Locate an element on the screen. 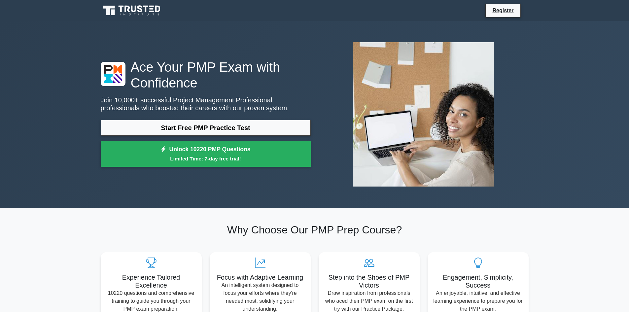 The width and height of the screenshot is (629, 312). p: Join 10,000+ successful Project Management Professional professionals who boosted their careers w... is located at coordinates (206, 104).